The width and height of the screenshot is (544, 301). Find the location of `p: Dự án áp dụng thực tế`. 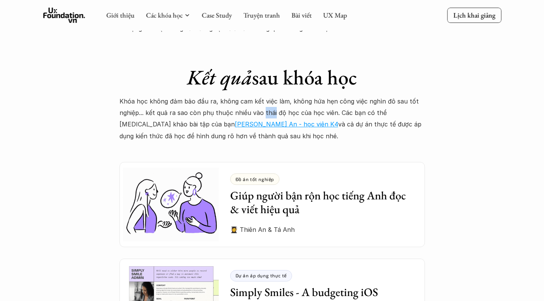

p: Dự án áp dụng thực tế is located at coordinates (261, 275).